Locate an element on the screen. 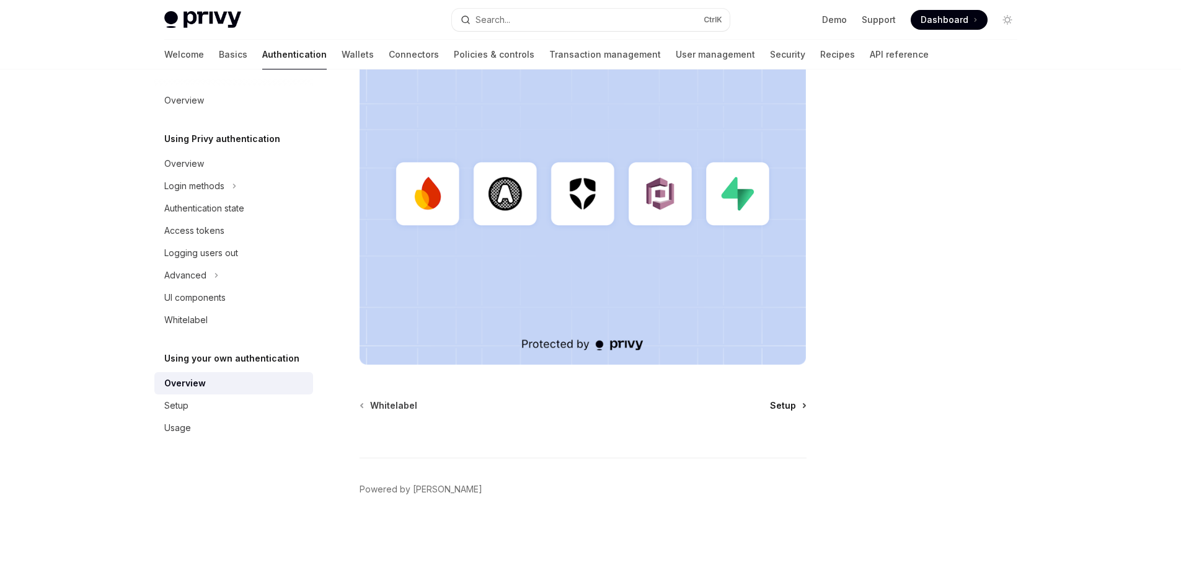 The image size is (1181, 565). a: Wallets is located at coordinates (358, 55).